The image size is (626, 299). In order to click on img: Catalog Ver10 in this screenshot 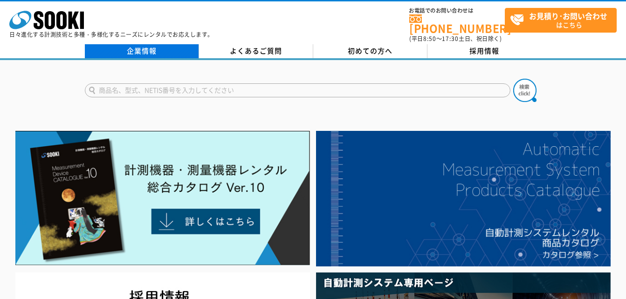, I will do `click(163, 199)`.